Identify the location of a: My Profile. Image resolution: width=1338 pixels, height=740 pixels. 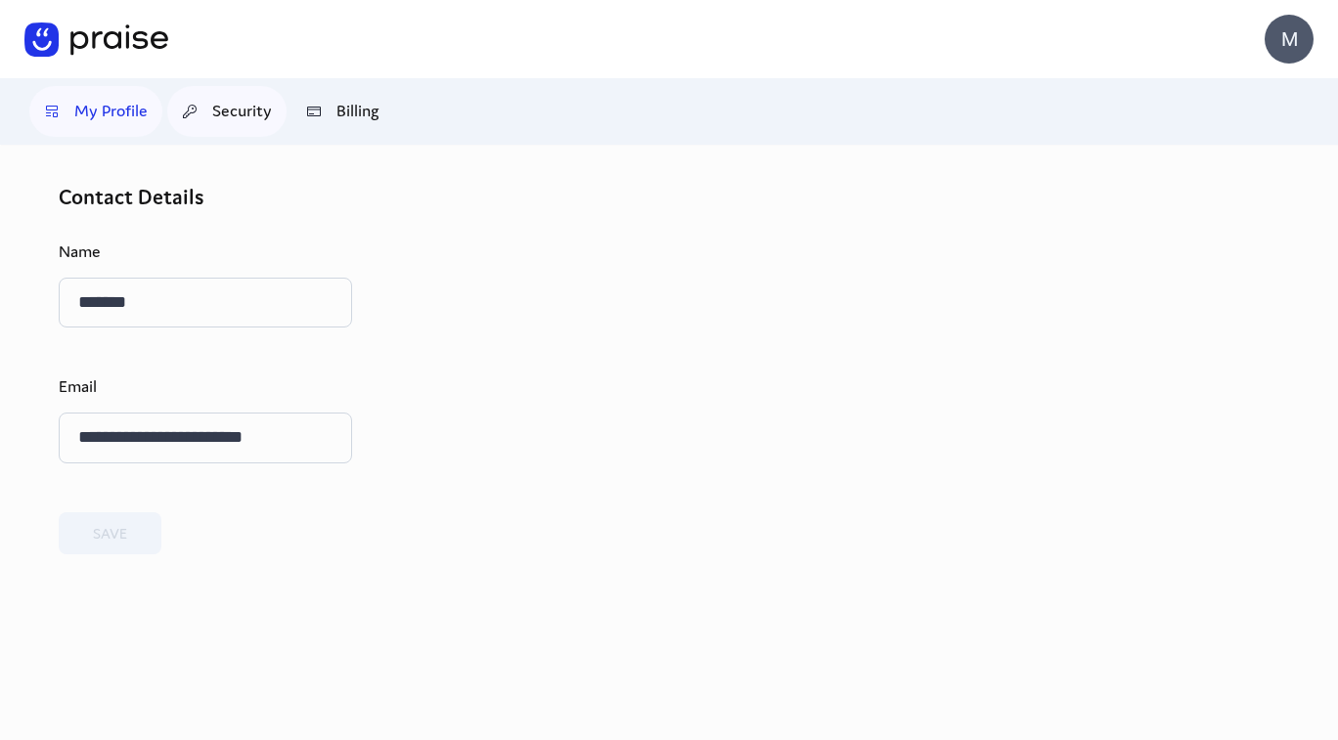
(96, 111).